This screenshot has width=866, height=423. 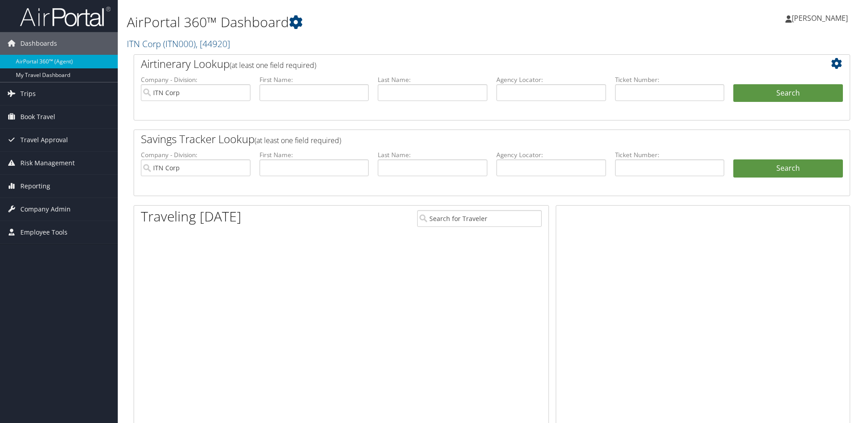 I want to click on span: , [ 44920 ], so click(x=213, y=44).